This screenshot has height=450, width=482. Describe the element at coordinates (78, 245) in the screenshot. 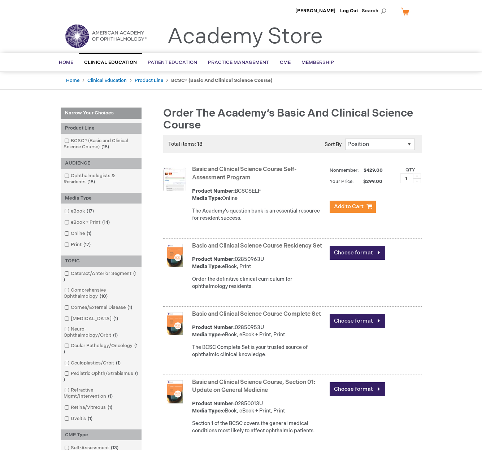

I see `a: Print17` at that location.